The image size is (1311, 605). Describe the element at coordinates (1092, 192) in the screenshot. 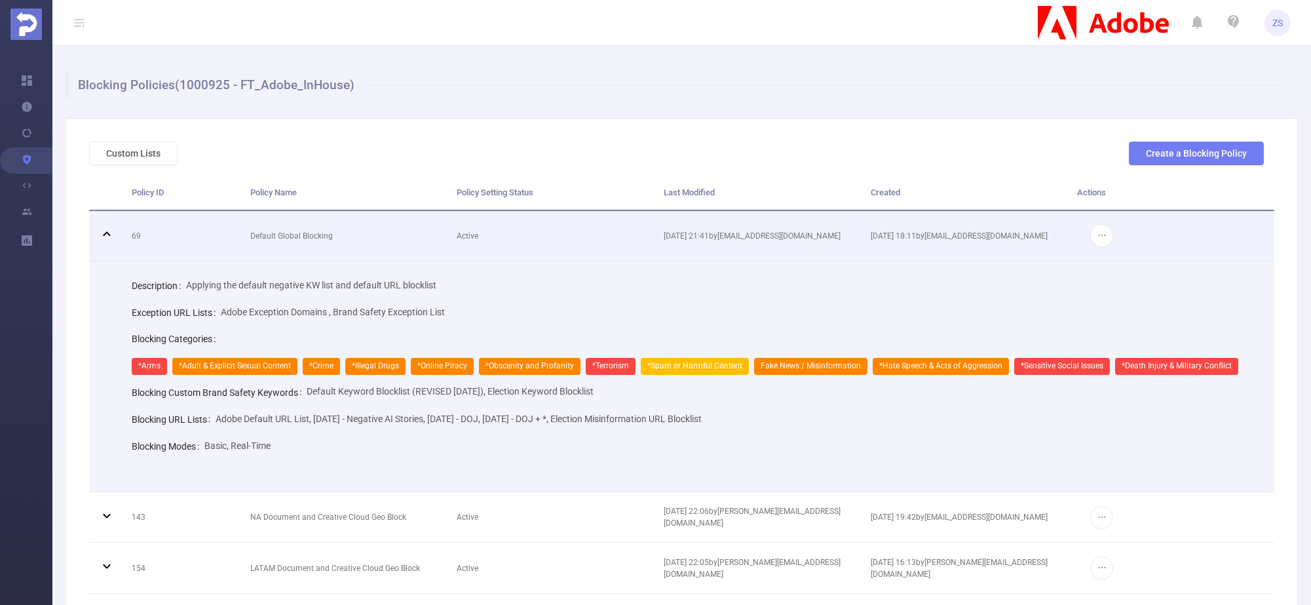

I see `span: Actions` at that location.